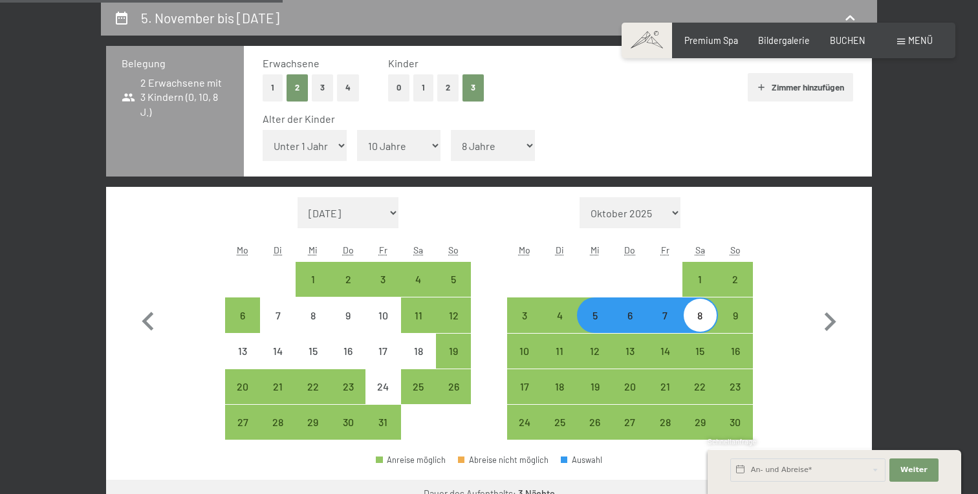 This screenshot has height=494, width=978. What do you see at coordinates (383, 433) in the screenshot?
I see `div: 31` at bounding box center [383, 433].